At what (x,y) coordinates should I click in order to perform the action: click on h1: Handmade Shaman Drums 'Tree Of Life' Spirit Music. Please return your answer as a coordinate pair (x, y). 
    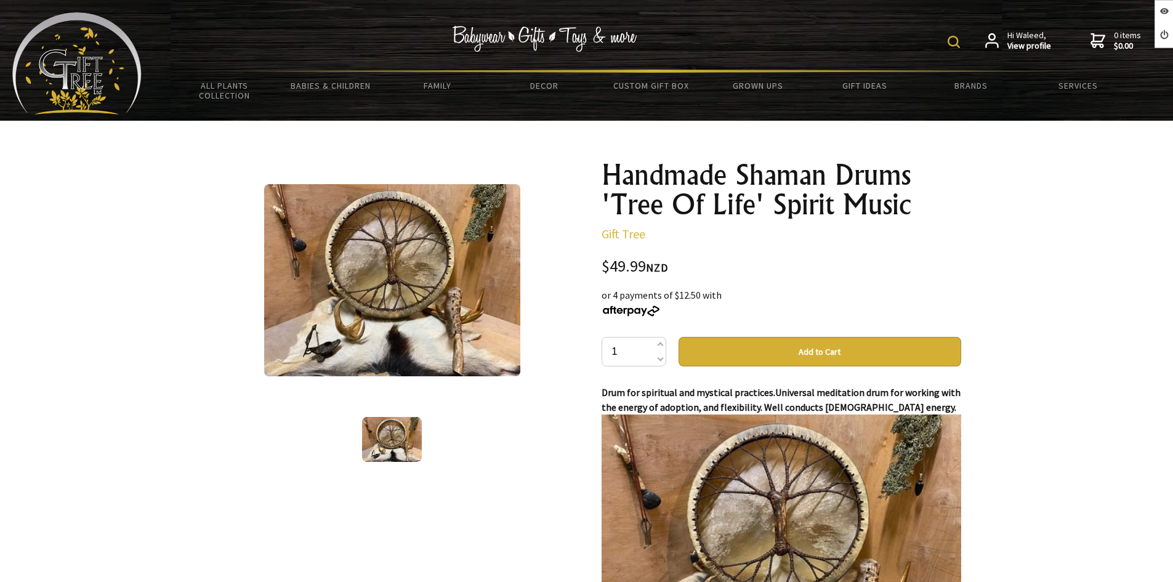
    Looking at the image, I should click on (781, 190).